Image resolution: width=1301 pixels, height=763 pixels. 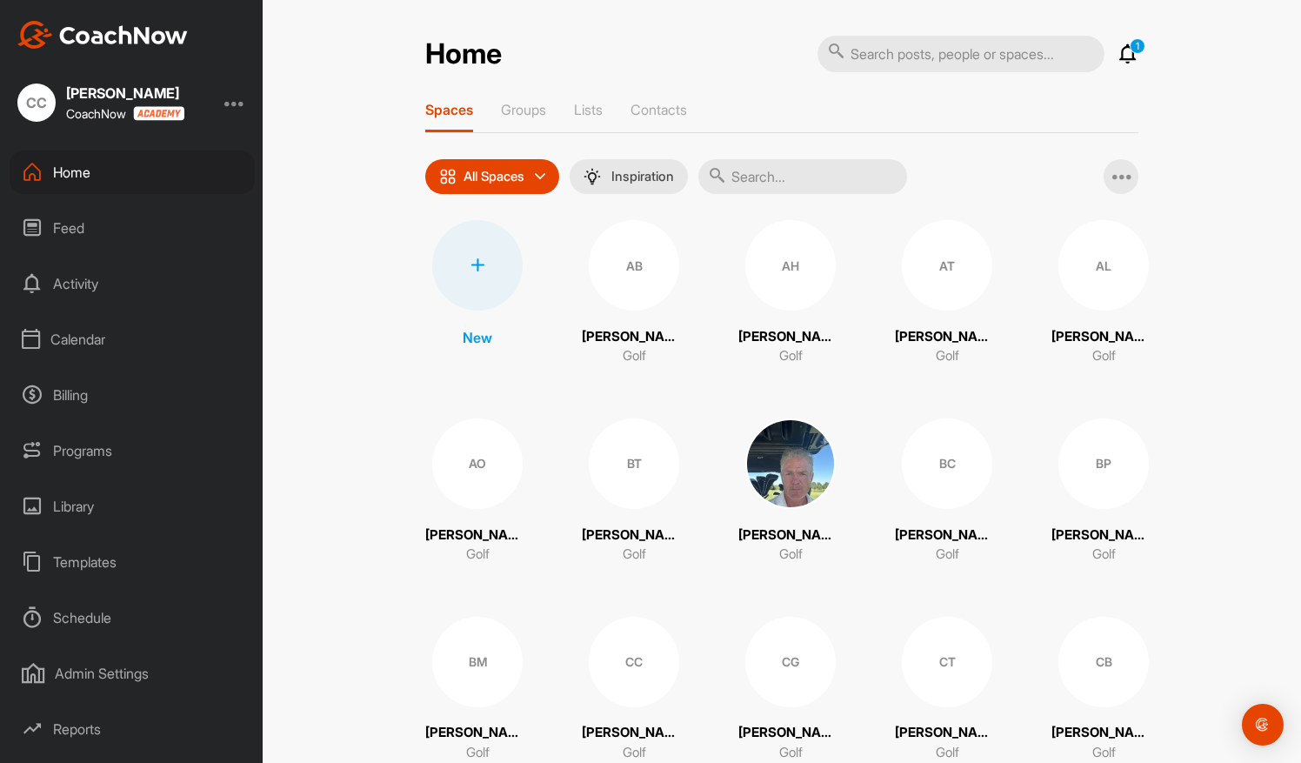 I want to click on div: Admin Settings, so click(x=132, y=673).